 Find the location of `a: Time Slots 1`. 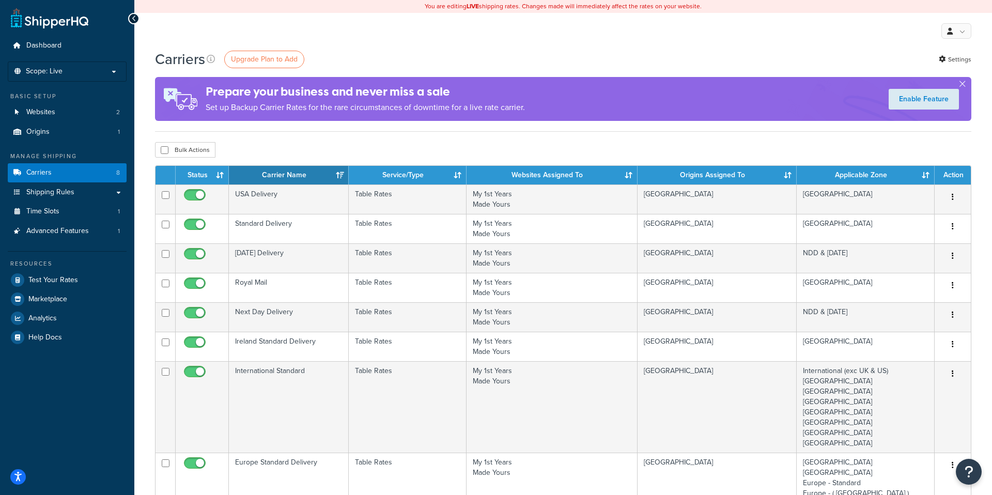

a: Time Slots 1 is located at coordinates (67, 211).